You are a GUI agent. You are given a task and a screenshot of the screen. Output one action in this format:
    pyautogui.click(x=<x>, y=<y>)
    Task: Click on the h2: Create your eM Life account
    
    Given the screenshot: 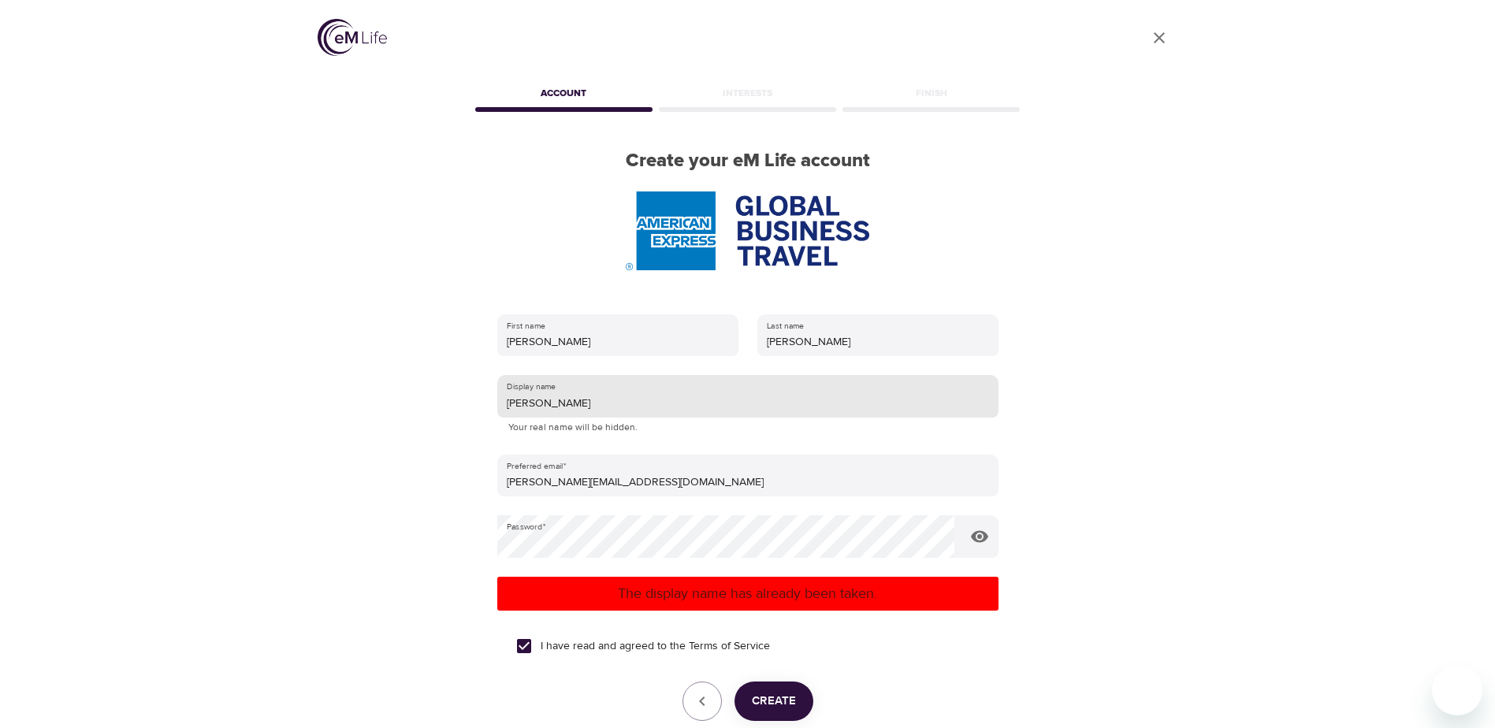 What is the action you would take?
    pyautogui.click(x=748, y=161)
    